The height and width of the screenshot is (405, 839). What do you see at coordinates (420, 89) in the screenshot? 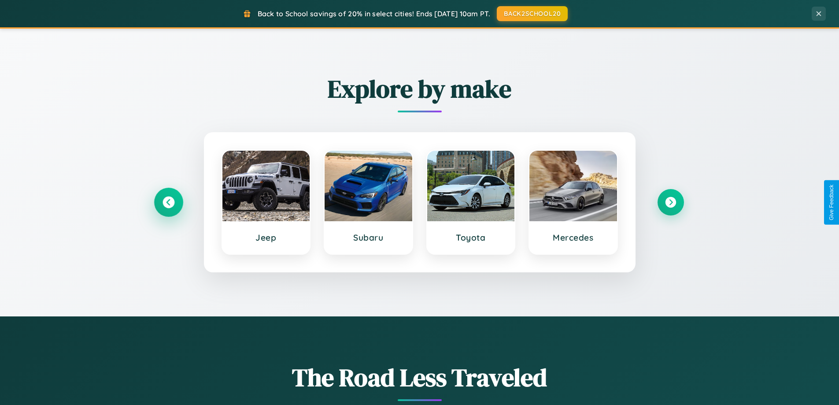
I see `h2: Explore by make` at bounding box center [420, 89].